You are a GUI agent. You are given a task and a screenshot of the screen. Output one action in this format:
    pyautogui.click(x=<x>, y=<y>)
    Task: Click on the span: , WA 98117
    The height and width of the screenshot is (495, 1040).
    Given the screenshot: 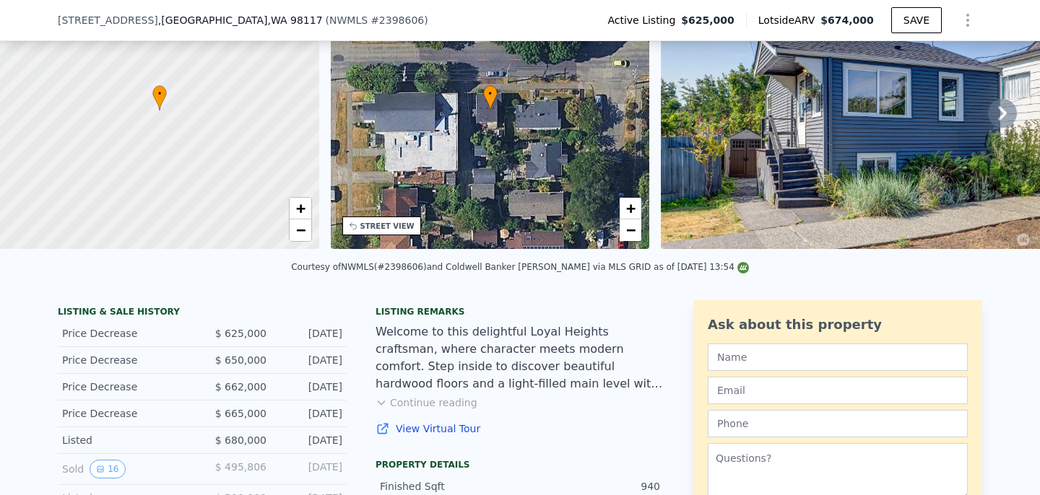 What is the action you would take?
    pyautogui.click(x=295, y=20)
    